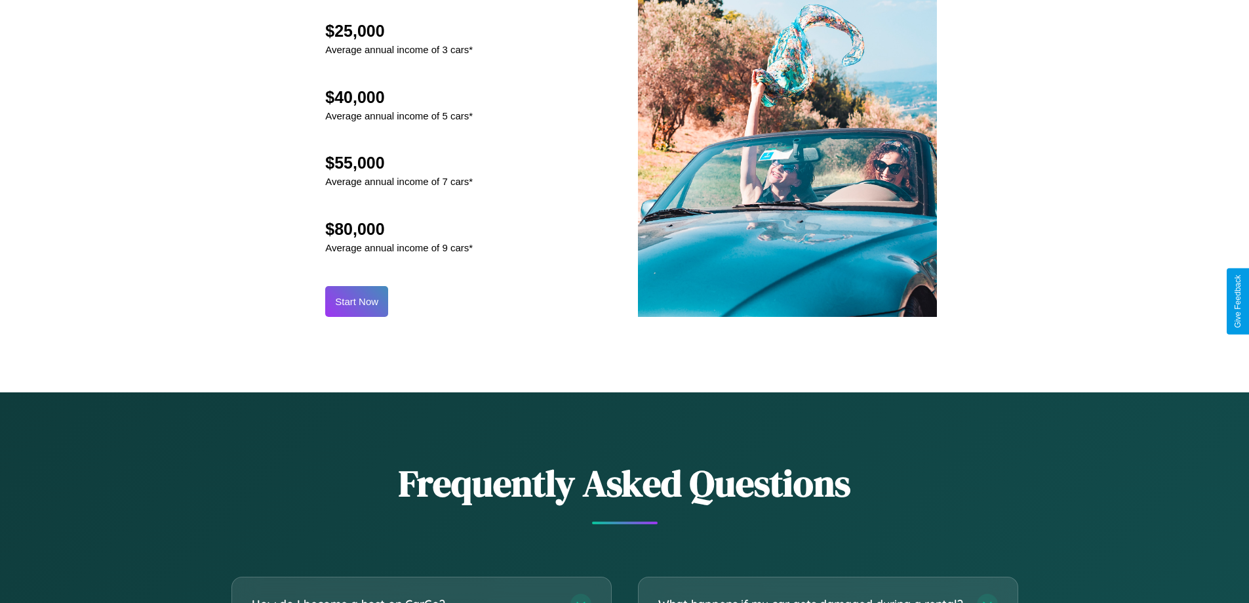 The height and width of the screenshot is (603, 1249). Describe the element at coordinates (399, 115) in the screenshot. I see `p: Average annual income of 5 cars*` at that location.